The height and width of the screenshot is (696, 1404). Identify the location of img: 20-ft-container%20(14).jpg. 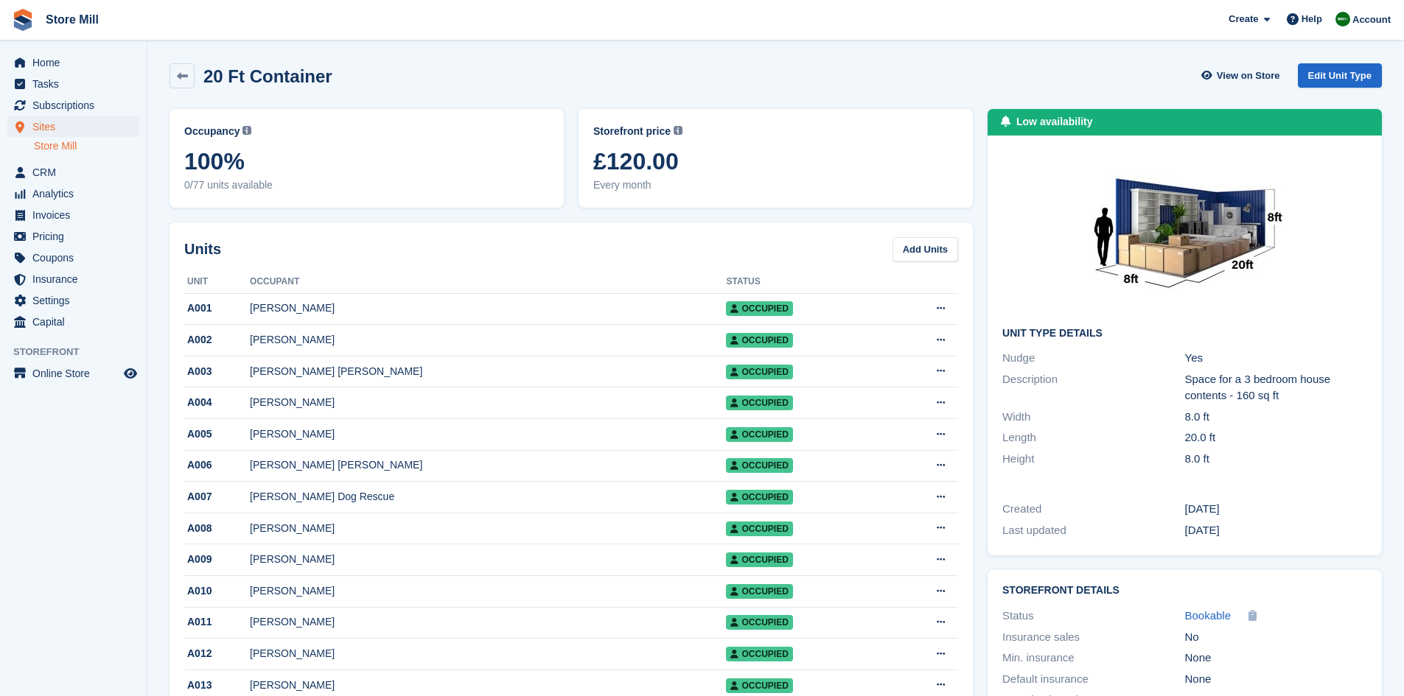
(1185, 233).